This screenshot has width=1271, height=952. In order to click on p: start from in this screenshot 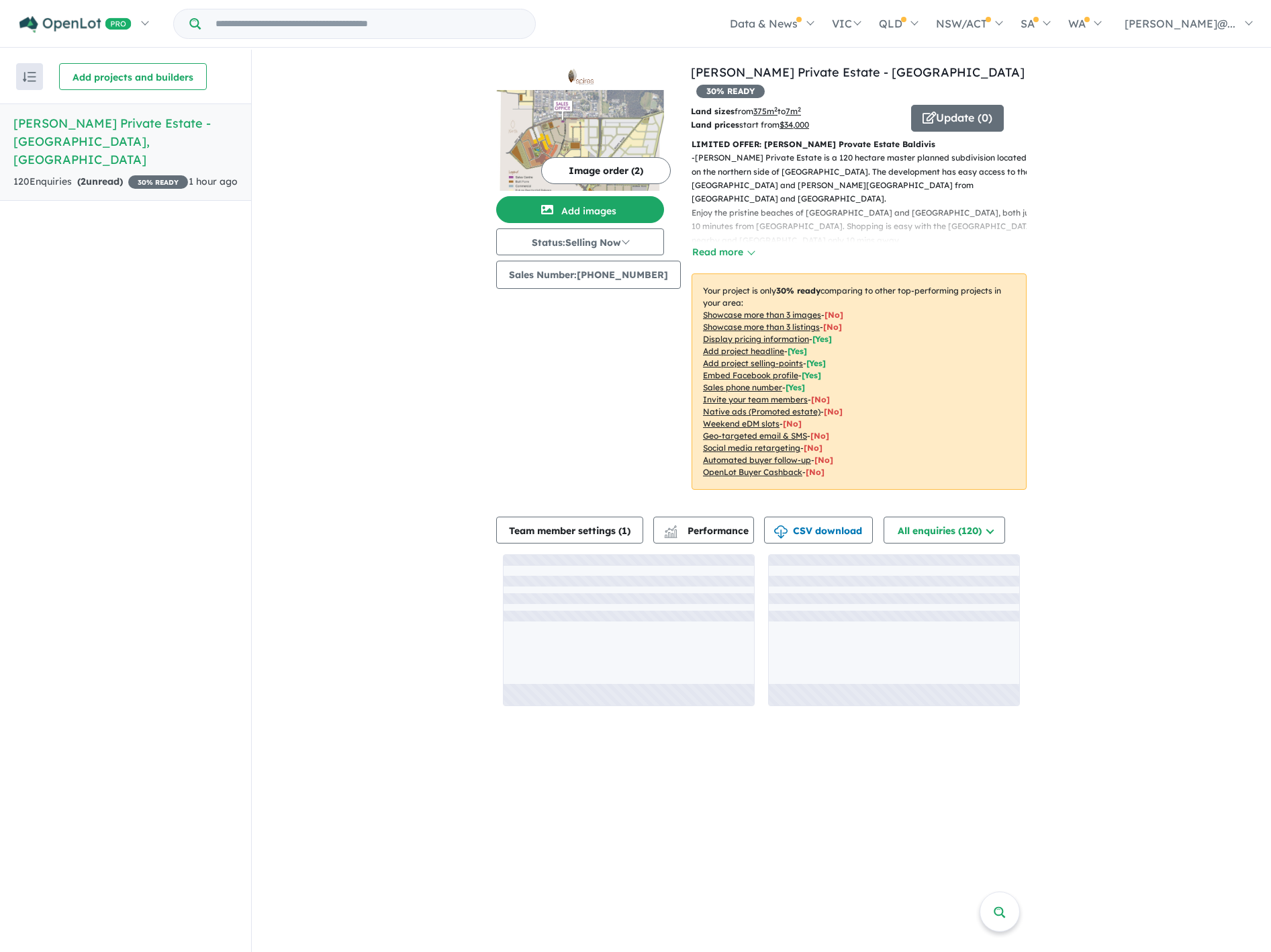, I will do `click(796, 124)`.